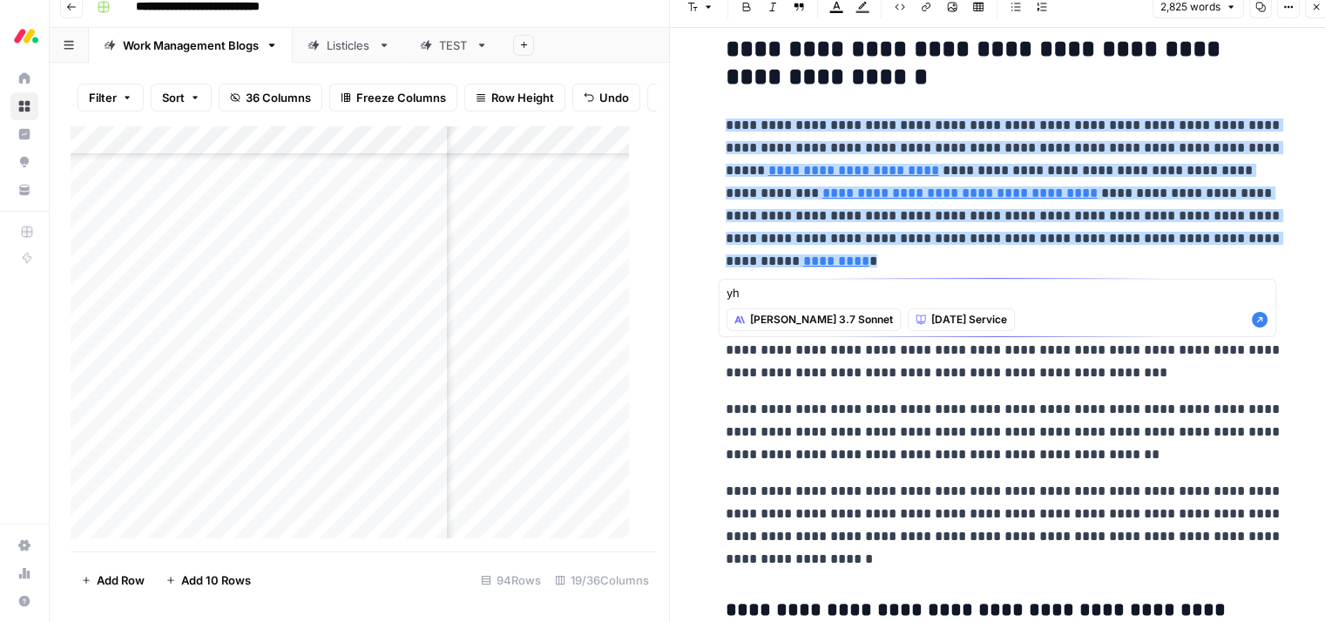  Describe the element at coordinates (111, 98) in the screenshot. I see `button: Filter` at that location.